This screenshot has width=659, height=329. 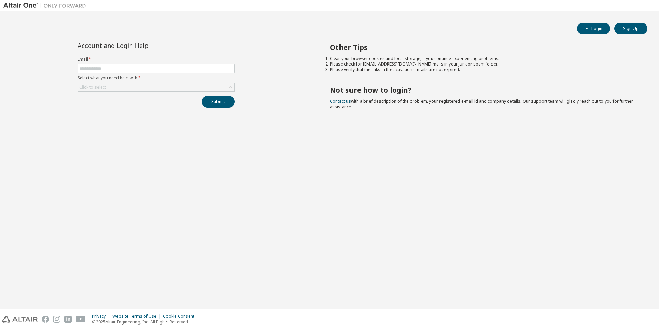 What do you see at coordinates (145, 322) in the screenshot?
I see `p: © 2025 Altair Engineering, Inc. All Rights Reserved.` at bounding box center [145, 322].